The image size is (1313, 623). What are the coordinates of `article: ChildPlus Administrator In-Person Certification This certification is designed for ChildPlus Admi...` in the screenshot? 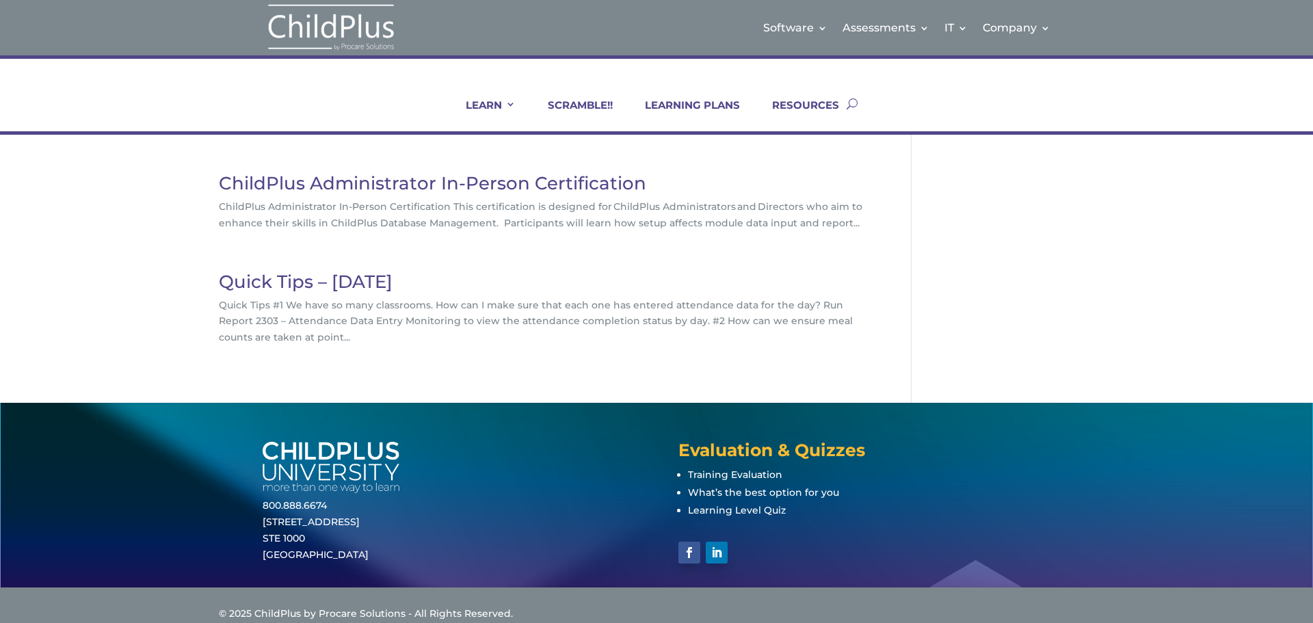 It's located at (541, 203).